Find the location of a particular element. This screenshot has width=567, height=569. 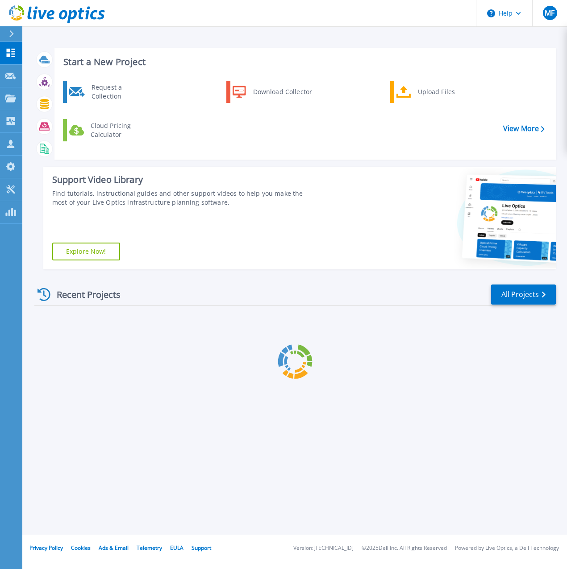

div: Find tutorials, instructional guides and other support videos to help you make the most of your L... is located at coordinates (185, 198).